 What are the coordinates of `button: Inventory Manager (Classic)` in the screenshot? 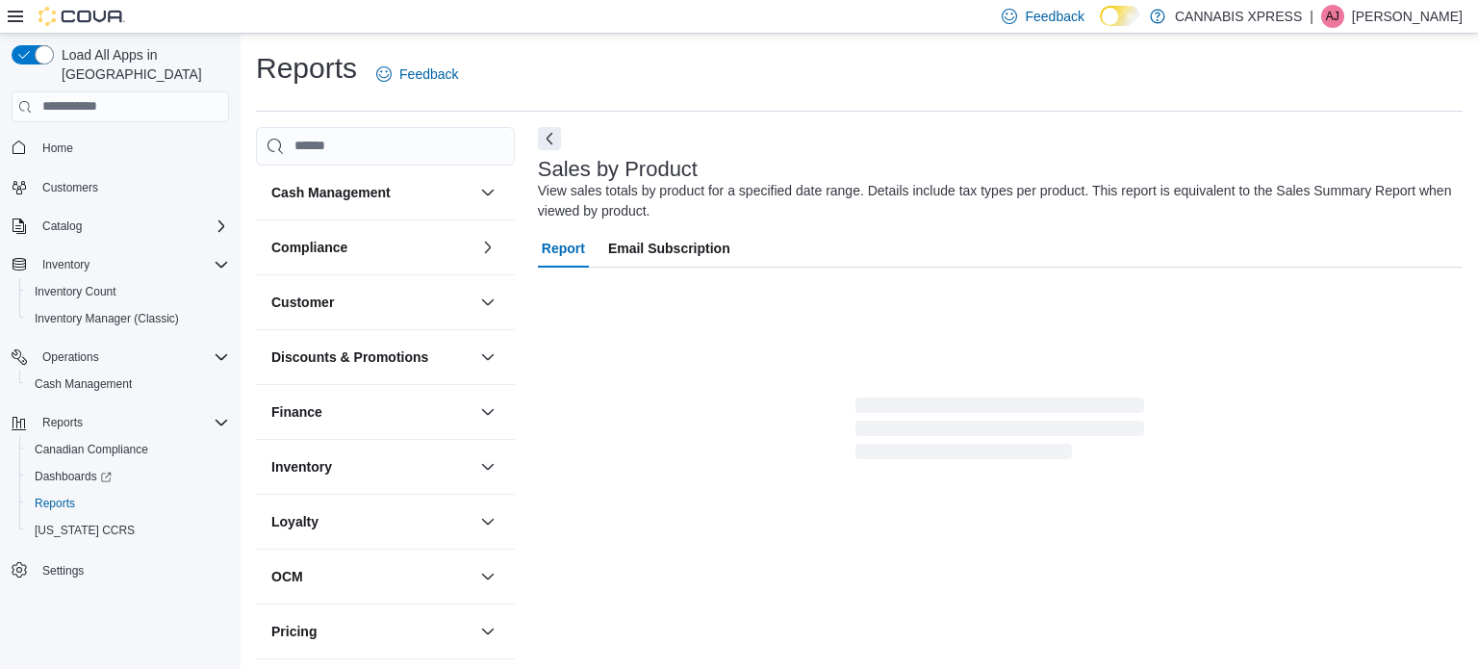 It's located at (128, 318).